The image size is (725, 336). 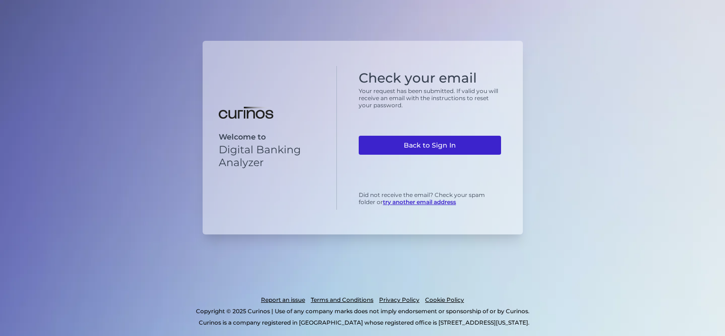 I want to click on p: Did not receive the email? Check your spam folder or, so click(x=430, y=198).